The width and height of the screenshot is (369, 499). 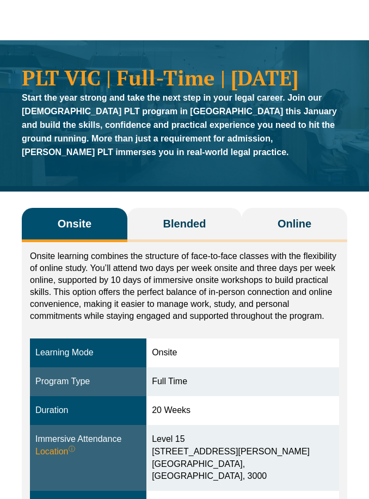 What do you see at coordinates (294, 224) in the screenshot?
I see `span: Online` at bounding box center [294, 224].